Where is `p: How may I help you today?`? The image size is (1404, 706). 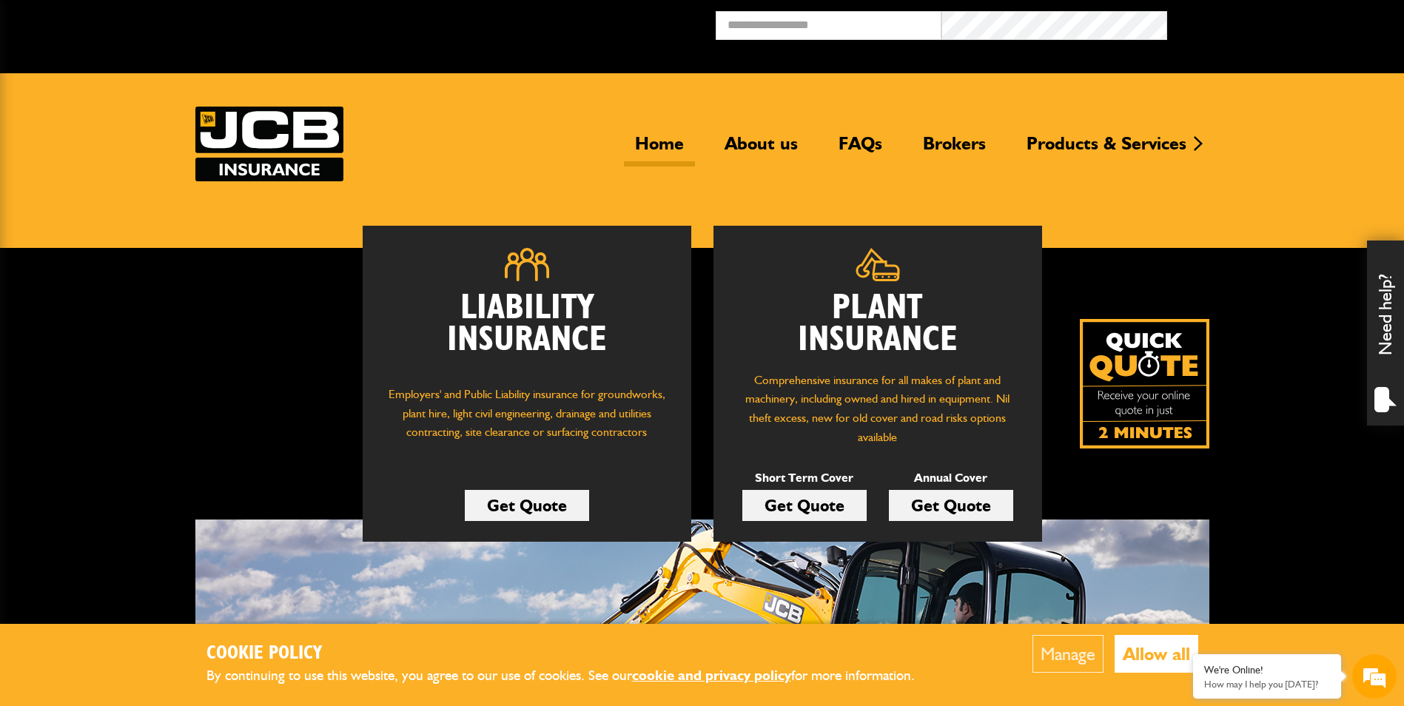 p: How may I help you today? is located at coordinates (1267, 684).